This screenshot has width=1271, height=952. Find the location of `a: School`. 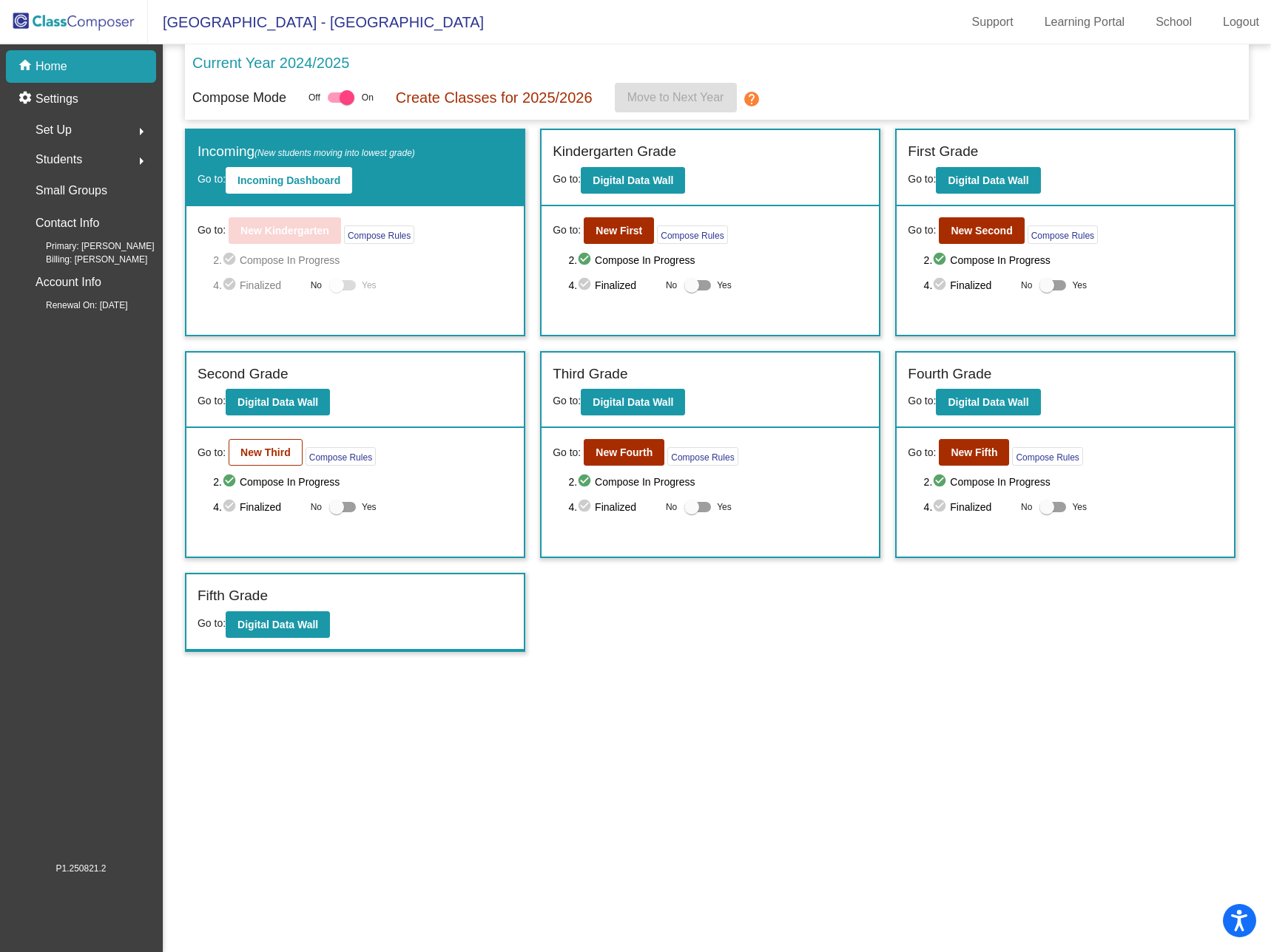

a: School is located at coordinates (1173, 22).